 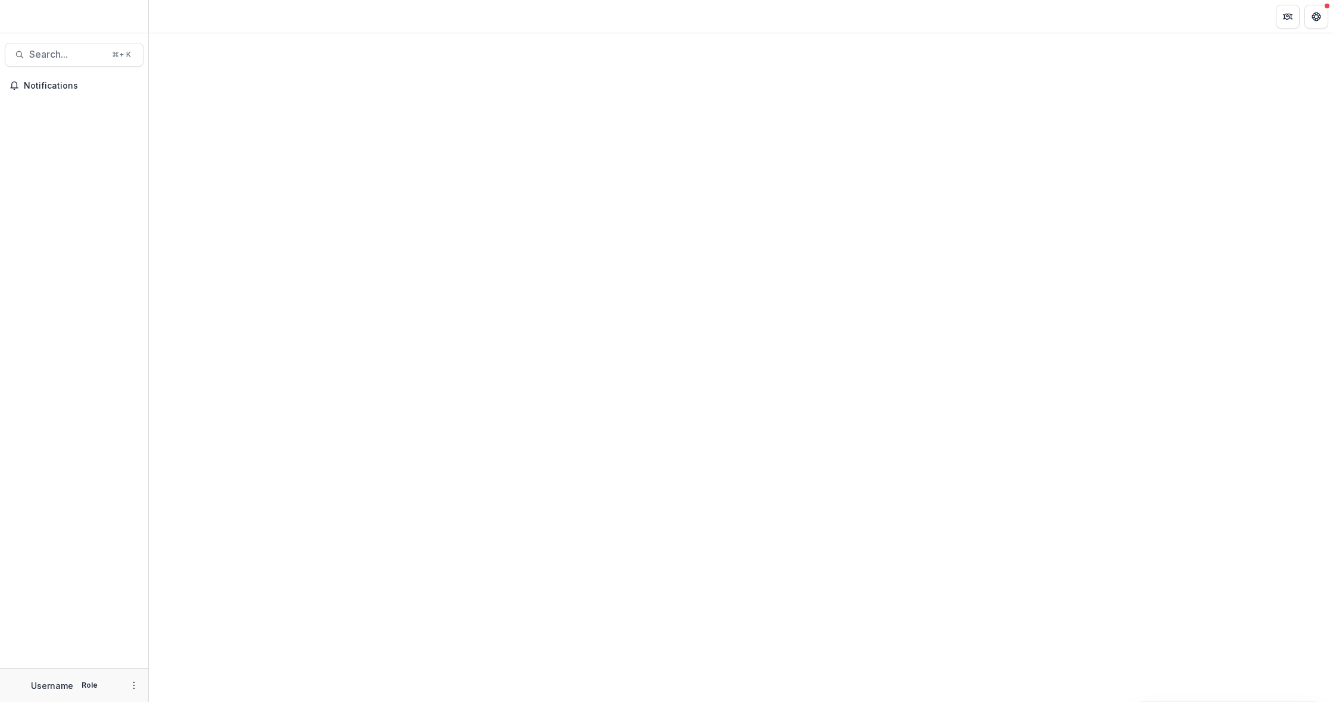 What do you see at coordinates (74, 86) in the screenshot?
I see `button: Notifications` at bounding box center [74, 86].